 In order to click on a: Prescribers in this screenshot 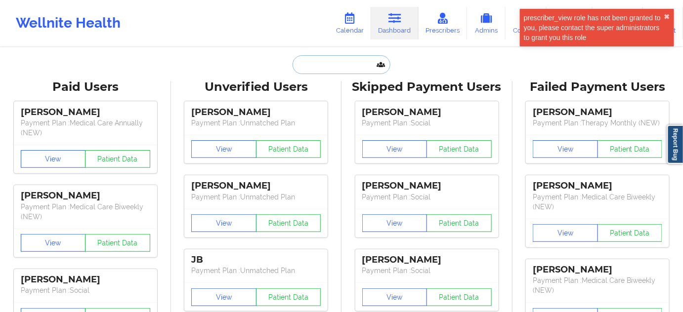, I will do `click(443, 23)`.